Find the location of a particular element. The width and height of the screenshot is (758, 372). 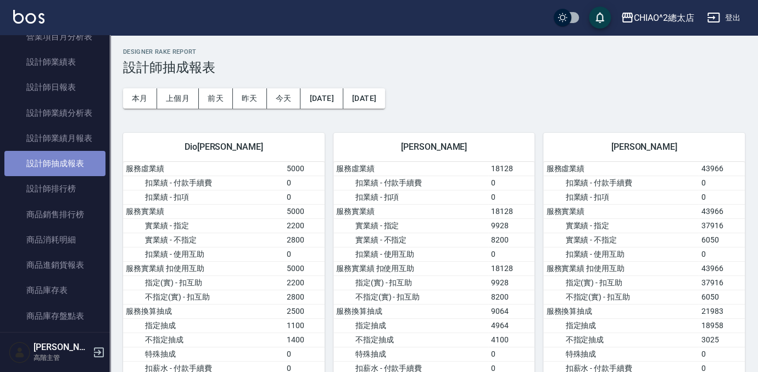

img: Person is located at coordinates (20, 352).